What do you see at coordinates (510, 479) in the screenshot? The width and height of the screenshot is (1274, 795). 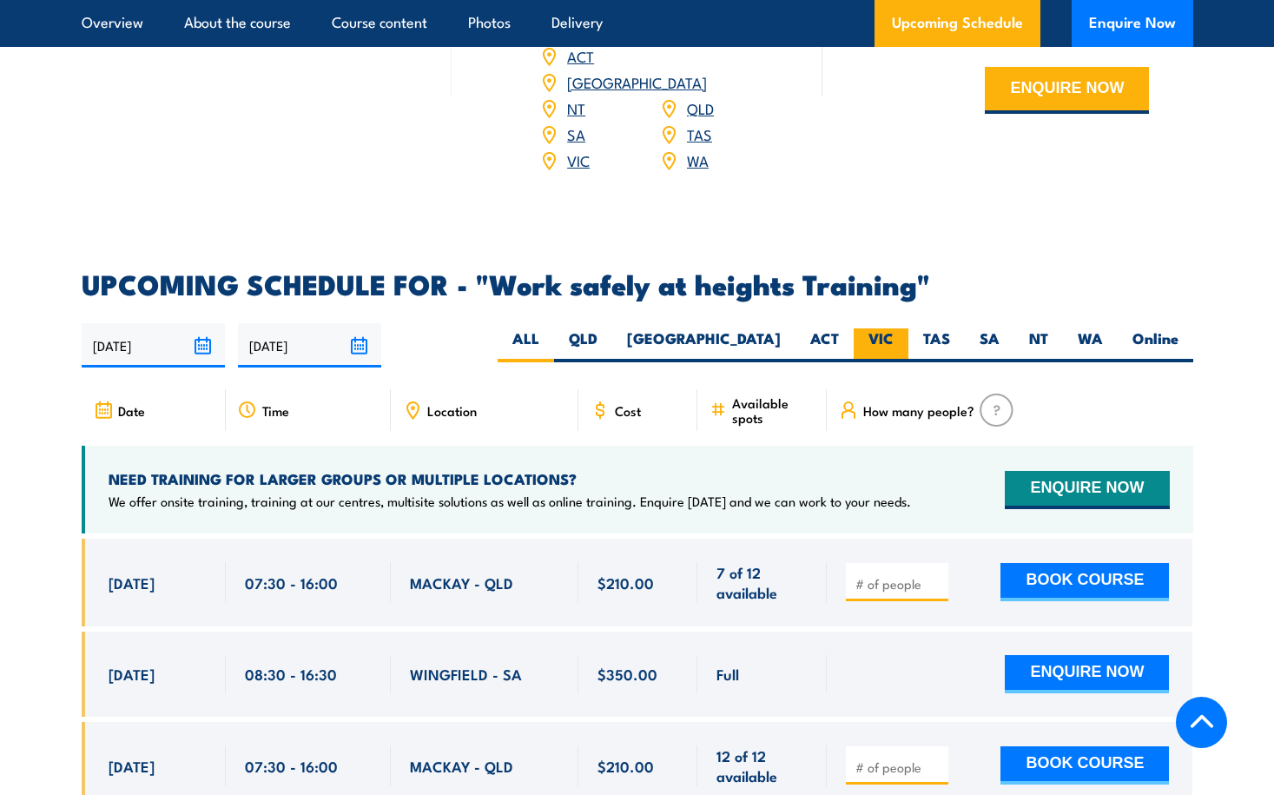 I see `h4: NEED TRAINING FOR LARGER GROUPS OR MULTIPLE LOCATIONS?` at bounding box center [510, 479].